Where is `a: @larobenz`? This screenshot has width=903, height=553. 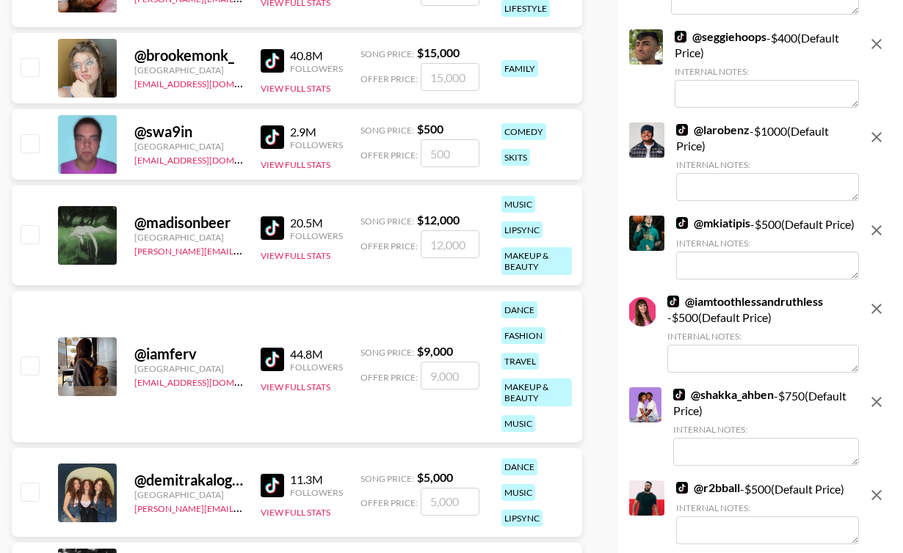
a: @larobenz is located at coordinates (712, 130).